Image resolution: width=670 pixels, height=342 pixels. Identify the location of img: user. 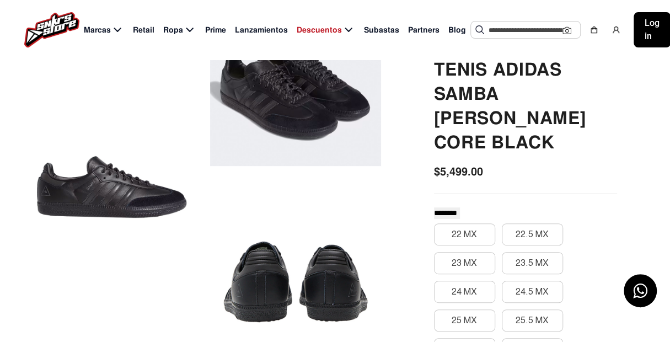
(616, 30).